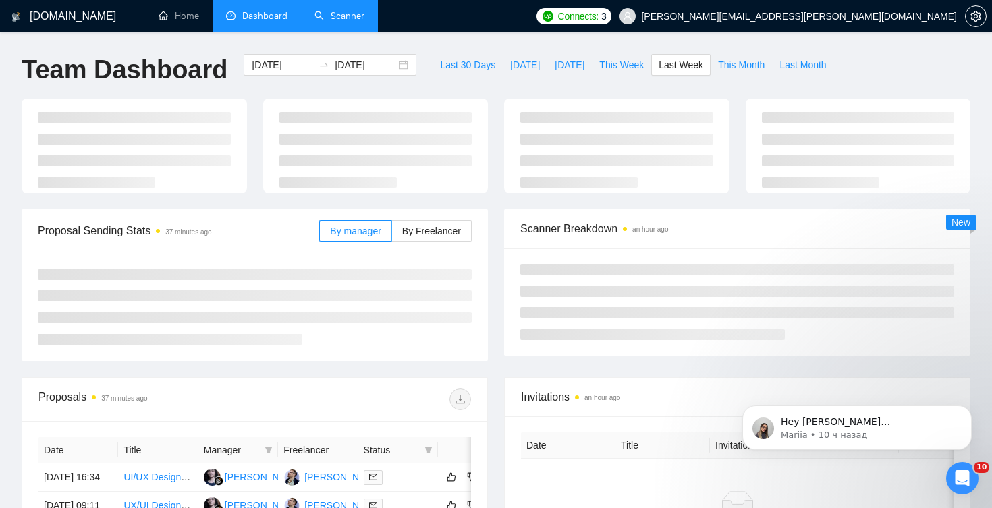 The image size is (992, 508). What do you see at coordinates (472, 476) in the screenshot?
I see `button: dislike` at bounding box center [472, 476].